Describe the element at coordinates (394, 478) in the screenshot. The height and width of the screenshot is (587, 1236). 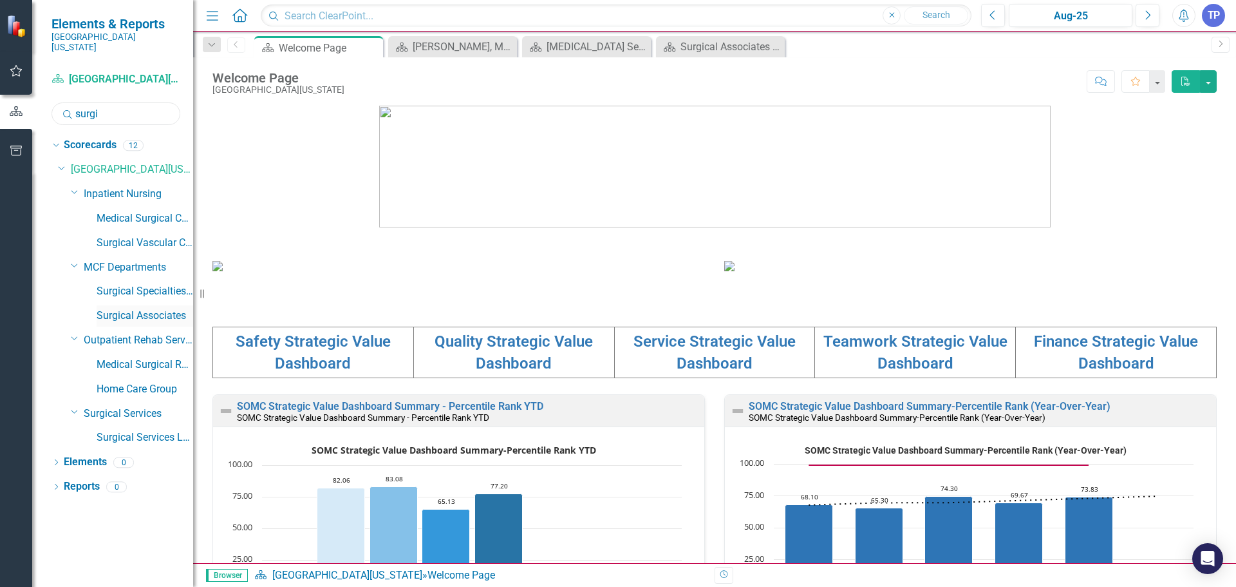
I see `text: 83.08` at that location.